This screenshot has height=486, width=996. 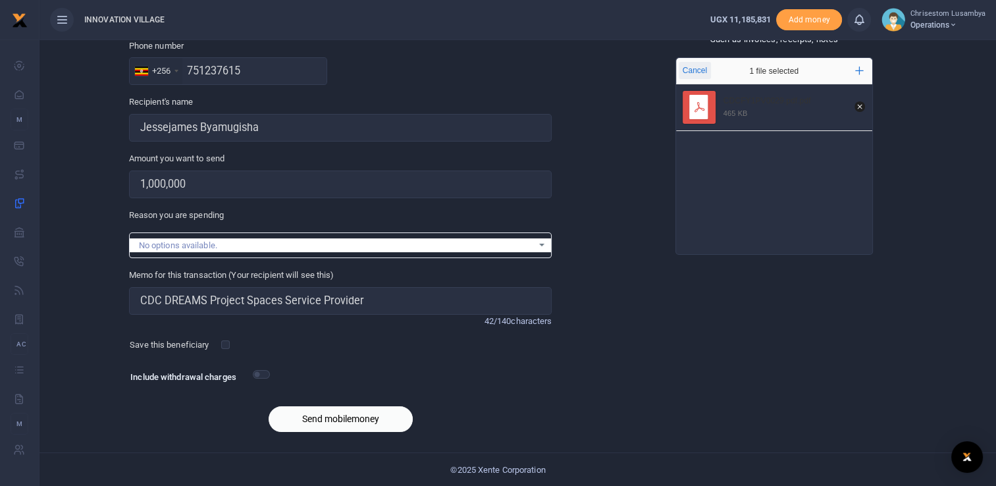 What do you see at coordinates (934, 20) in the screenshot?
I see `a: profile-user Chrisestom Lusambya Operations` at bounding box center [934, 20].